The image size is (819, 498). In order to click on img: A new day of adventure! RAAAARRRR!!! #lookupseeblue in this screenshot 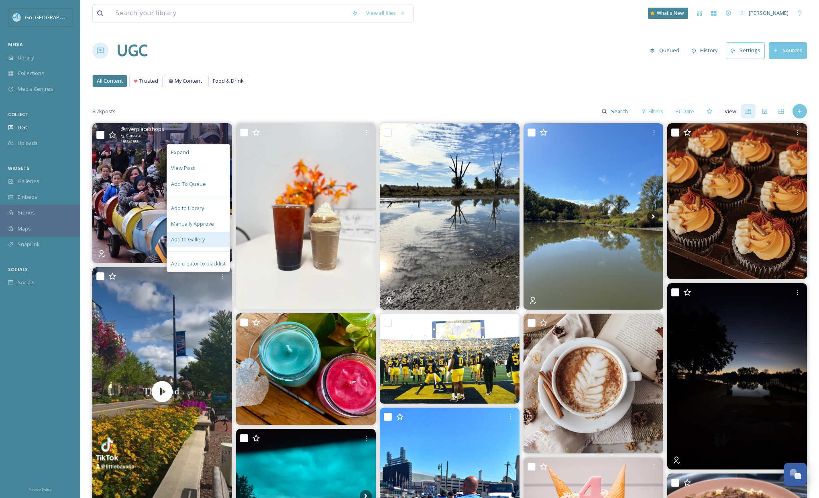, I will do `click(737, 376)`.